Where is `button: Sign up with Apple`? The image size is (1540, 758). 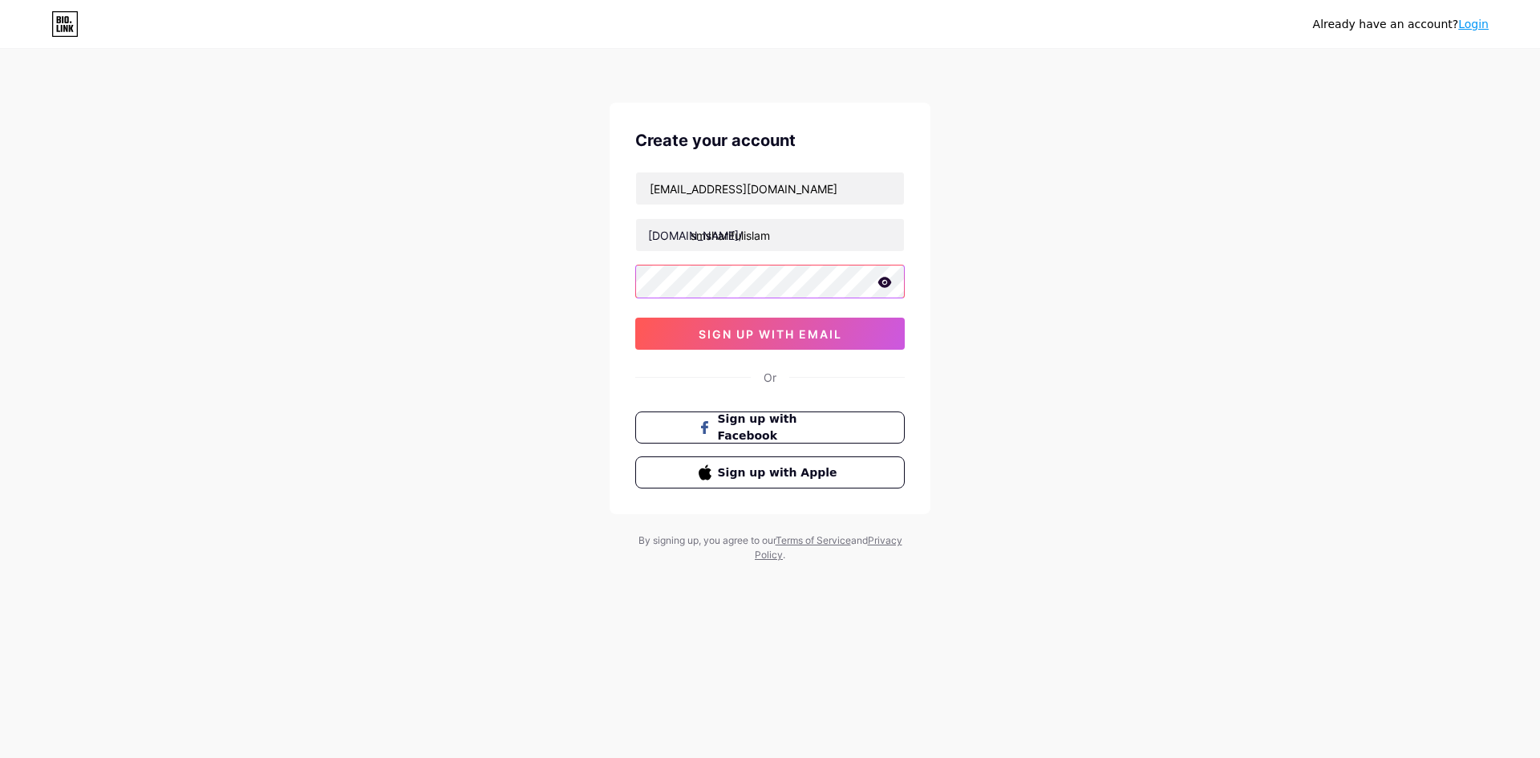 button: Sign up with Apple is located at coordinates (770, 473).